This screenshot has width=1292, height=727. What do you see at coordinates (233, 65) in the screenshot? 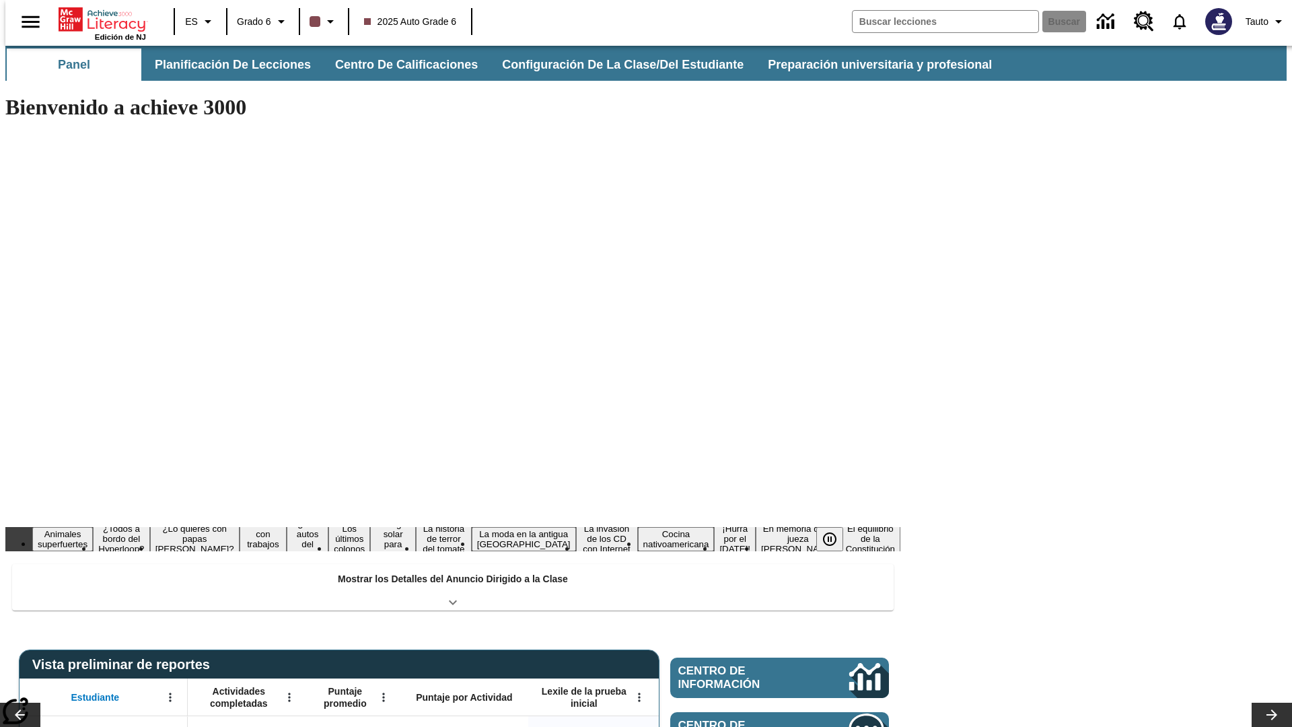
I see `button: Planificación de lecciones` at bounding box center [233, 65].